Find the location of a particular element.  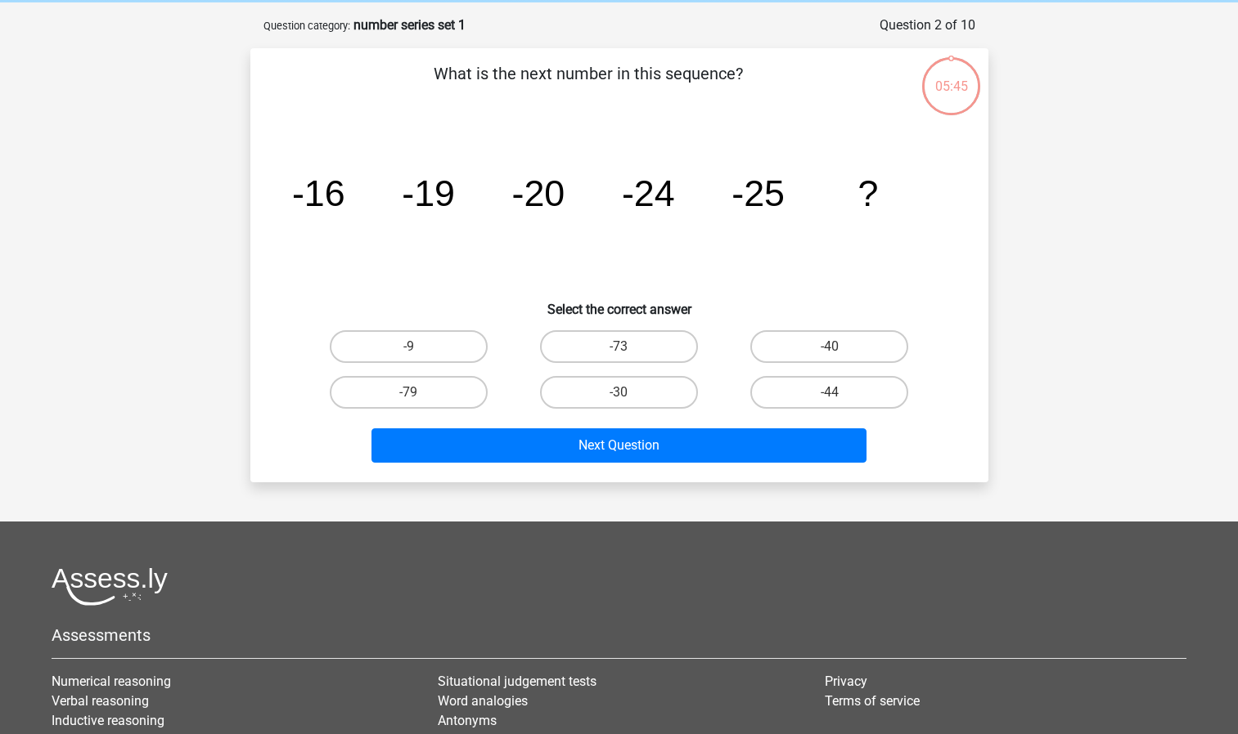

a: Antonyms is located at coordinates (467, 721).